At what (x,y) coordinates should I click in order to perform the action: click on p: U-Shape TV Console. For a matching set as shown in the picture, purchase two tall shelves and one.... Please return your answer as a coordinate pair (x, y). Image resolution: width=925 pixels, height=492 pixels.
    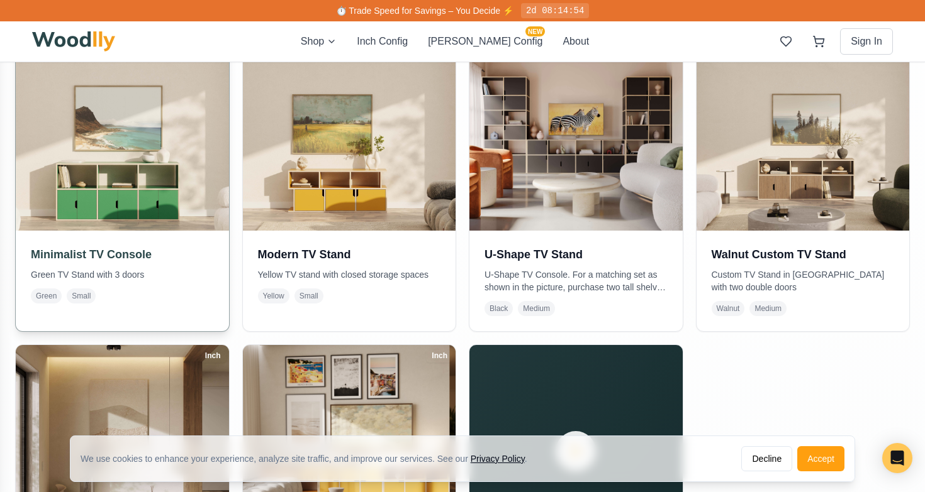
    Looking at the image, I should click on (576, 281).